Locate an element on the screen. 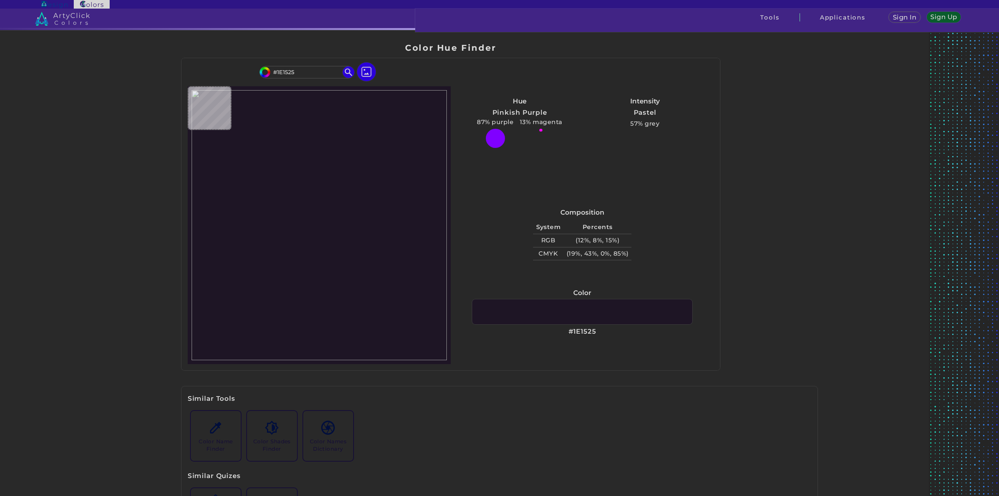 The height and width of the screenshot is (496, 999). img: icon search is located at coordinates (348, 72).